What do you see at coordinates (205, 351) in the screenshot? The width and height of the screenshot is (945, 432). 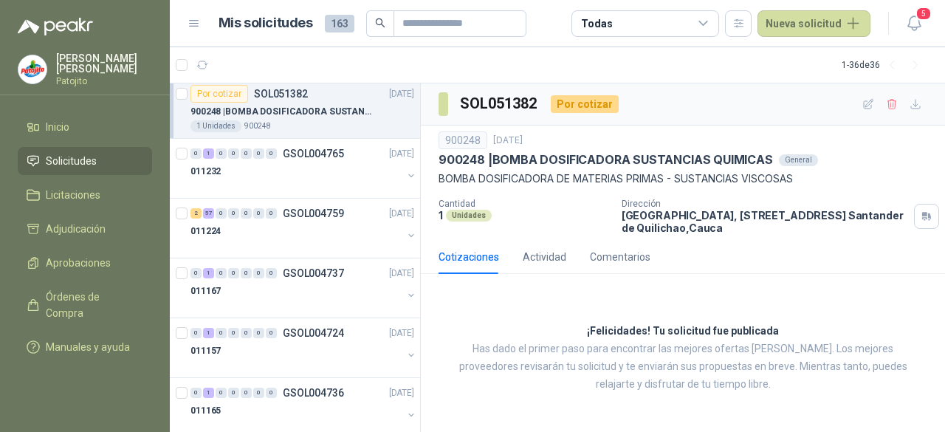 I see `p: 011157` at bounding box center [205, 351].